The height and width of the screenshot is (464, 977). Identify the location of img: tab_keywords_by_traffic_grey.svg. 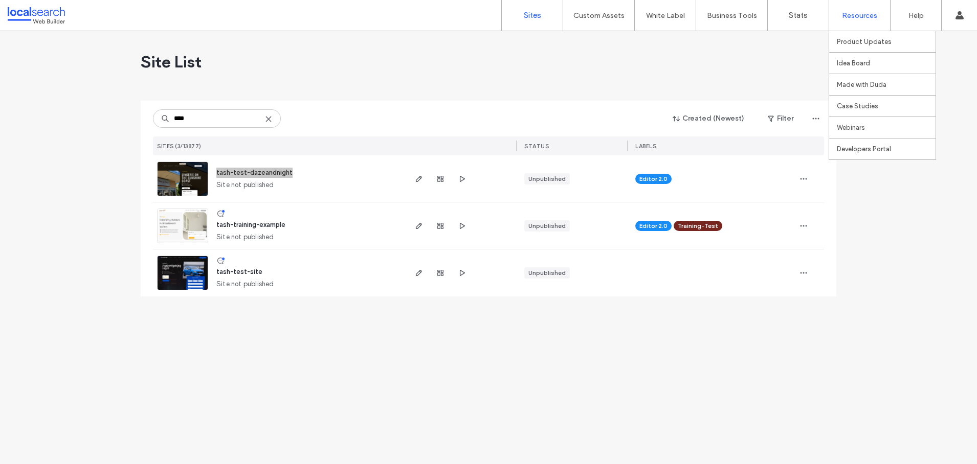
(106, 63).